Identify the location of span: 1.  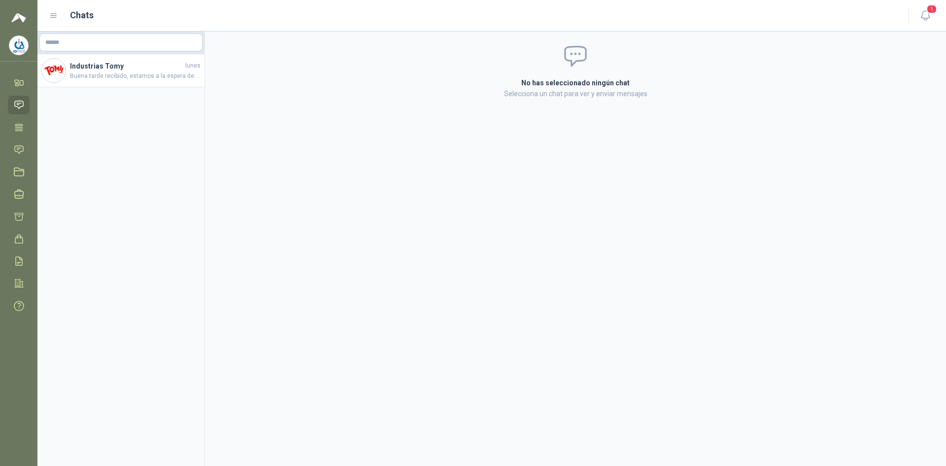
(932, 9).